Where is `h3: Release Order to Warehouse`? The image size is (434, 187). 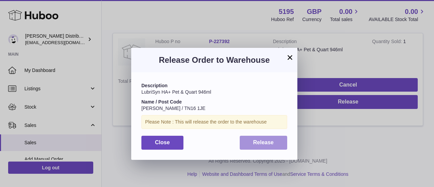
h3: Release Order to Warehouse is located at coordinates (214, 60).